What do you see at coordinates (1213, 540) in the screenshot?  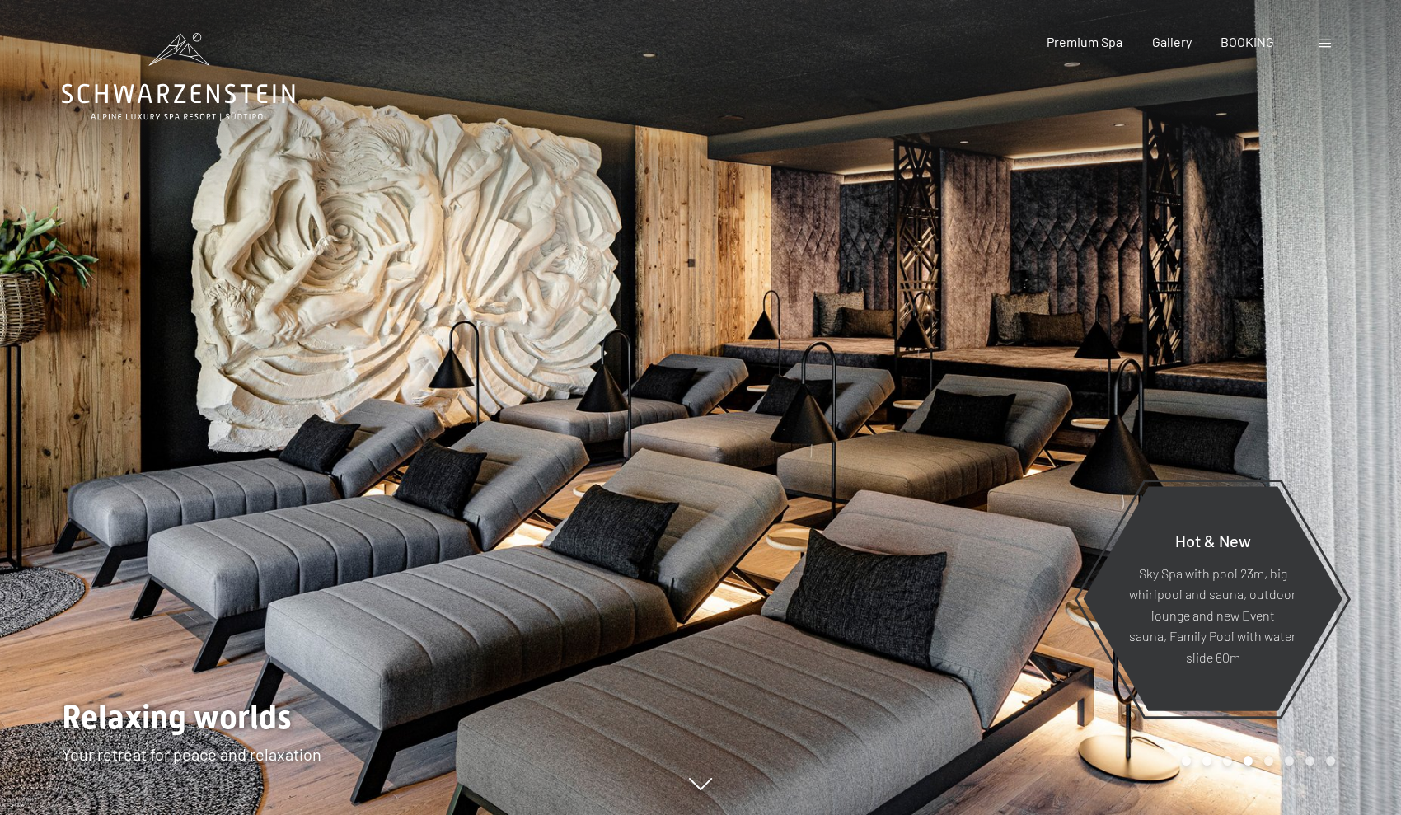 I see `span: Hot & New` at bounding box center [1213, 540].